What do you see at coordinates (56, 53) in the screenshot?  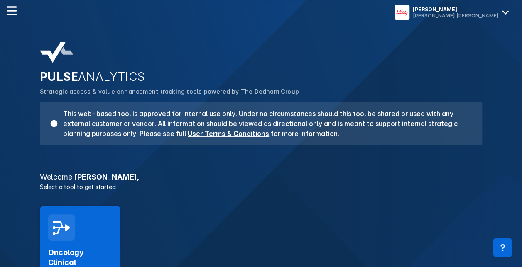 I see `img: pulse-analytics-logo` at bounding box center [56, 53].